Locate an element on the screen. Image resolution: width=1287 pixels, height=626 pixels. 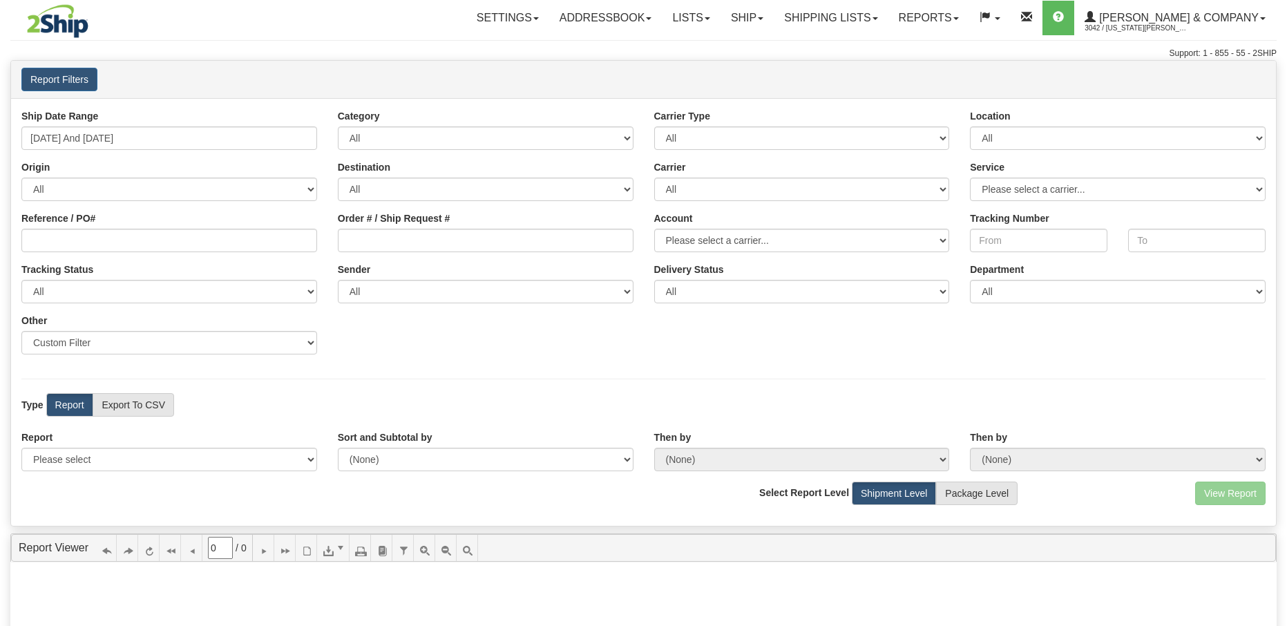
label: Package Level is located at coordinates (977, 493).